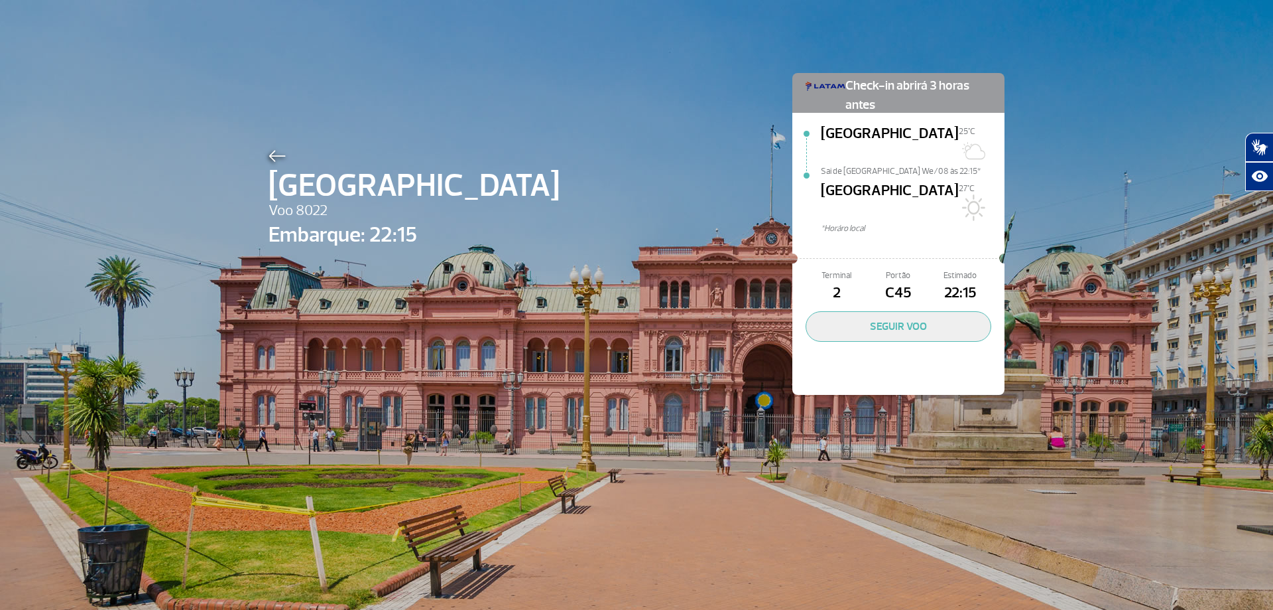 This screenshot has height=610, width=1273. I want to click on span: Portão, so click(898, 275).